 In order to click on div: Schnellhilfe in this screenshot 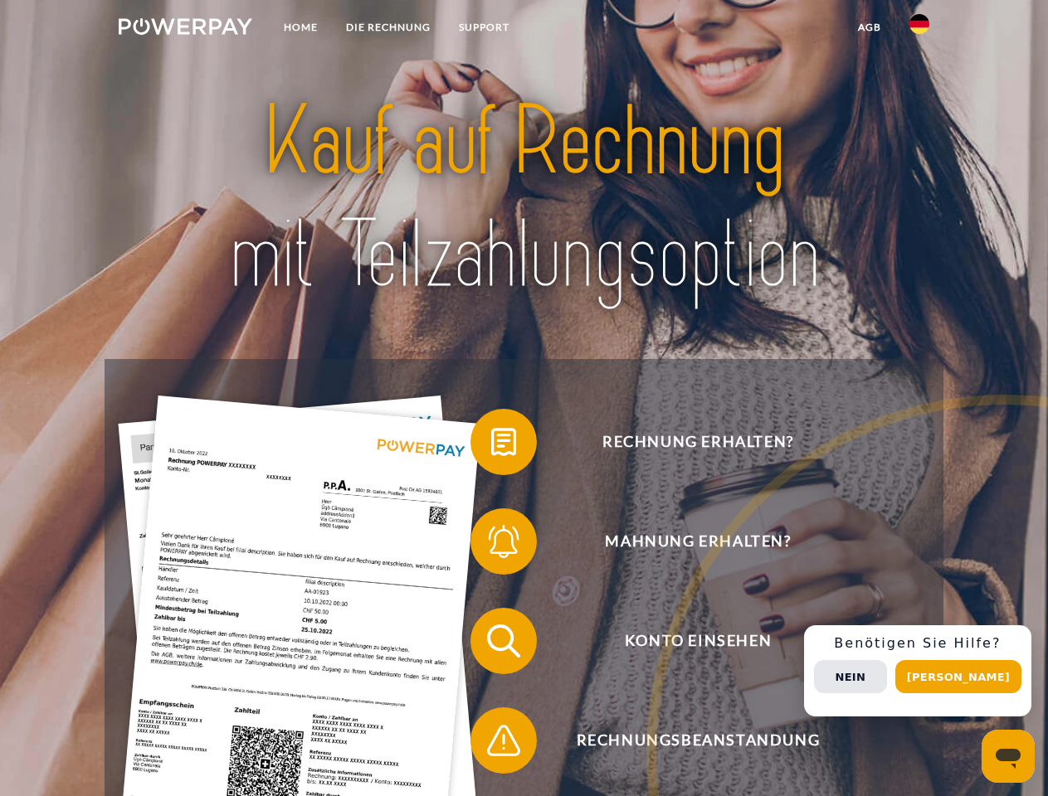, I will do `click(917, 671)`.